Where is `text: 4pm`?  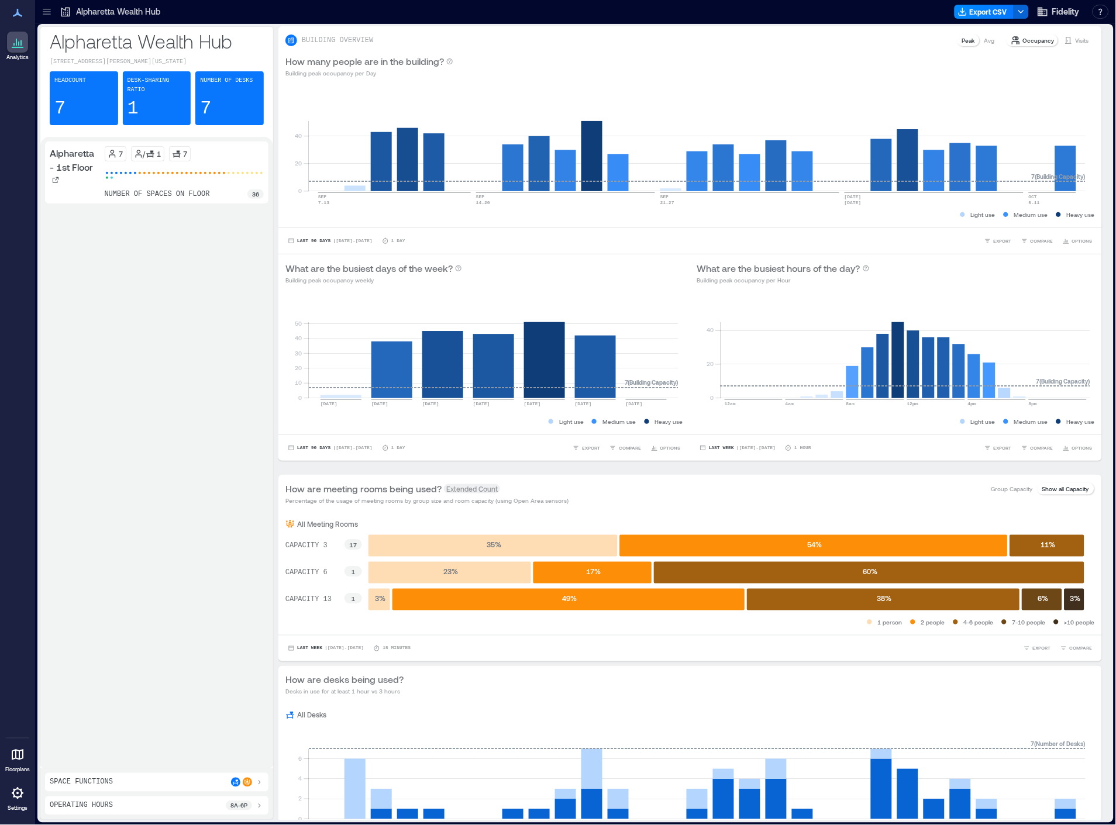
text: 4pm is located at coordinates (972, 403).